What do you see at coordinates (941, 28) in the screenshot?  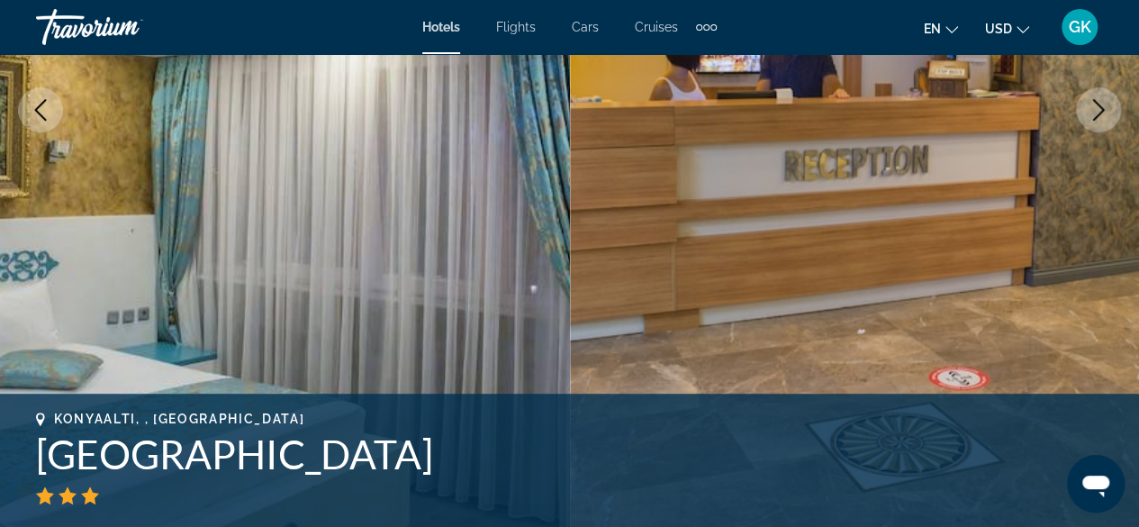 I see `button: Change language` at bounding box center [941, 28].